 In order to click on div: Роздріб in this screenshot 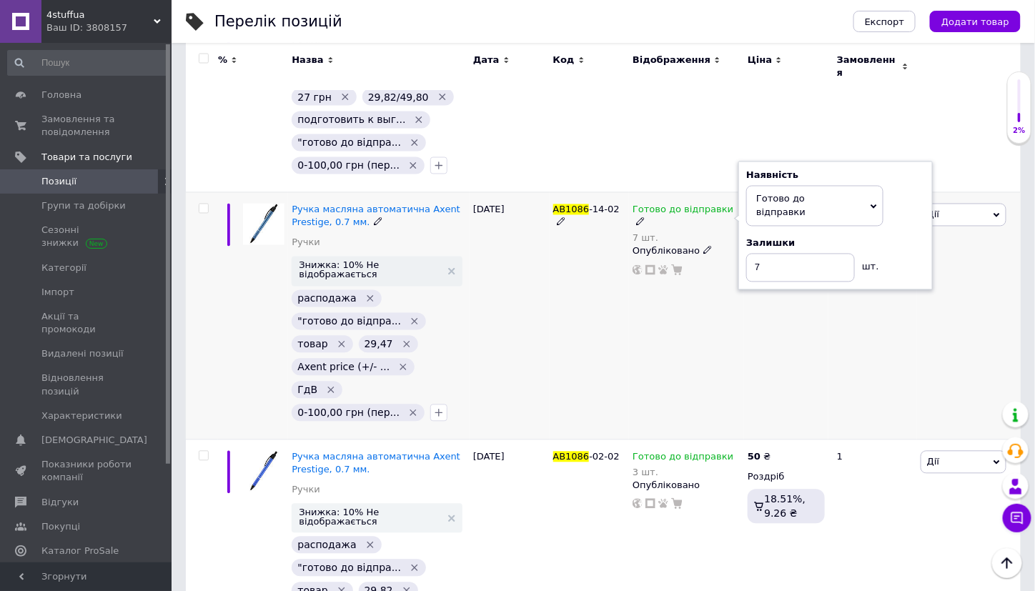, I will do `click(786, 478)`.